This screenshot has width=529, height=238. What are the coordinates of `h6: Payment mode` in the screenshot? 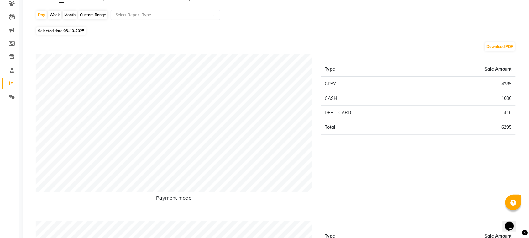 It's located at (174, 199).